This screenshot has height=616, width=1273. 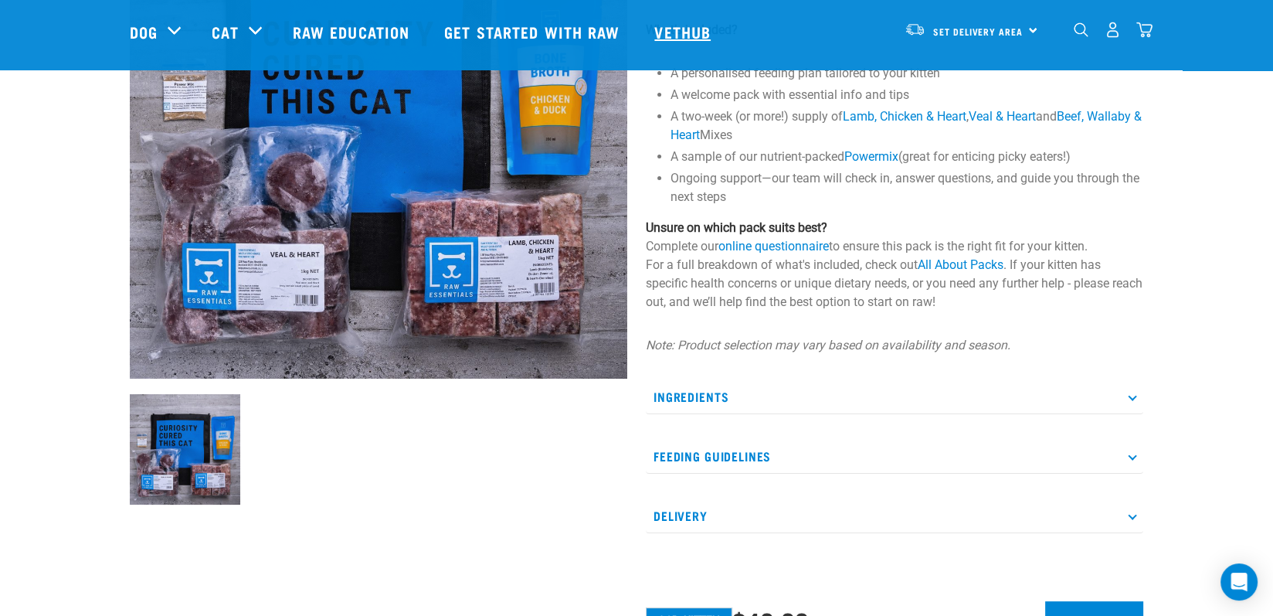 What do you see at coordinates (907, 188) in the screenshot?
I see `li: Ongoing support—our team will check in, answer questions, and guide you through the next steps` at bounding box center [907, 188].